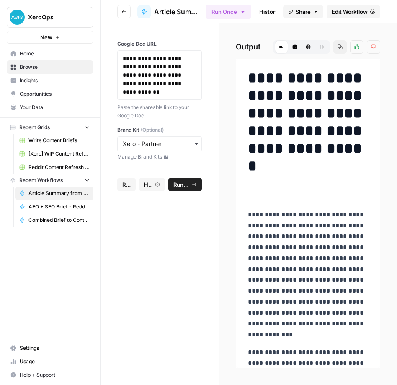  Describe the element at coordinates (59, 207) in the screenshot. I see `span: AEO + SEO Brief - Reddit Test` at that location.